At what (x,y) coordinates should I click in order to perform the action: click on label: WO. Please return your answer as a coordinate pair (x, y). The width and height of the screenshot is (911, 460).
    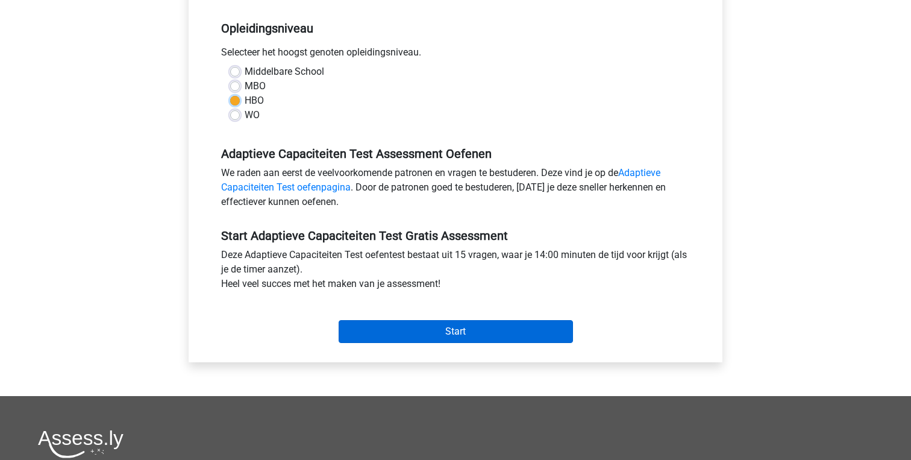
    Looking at the image, I should click on (252, 115).